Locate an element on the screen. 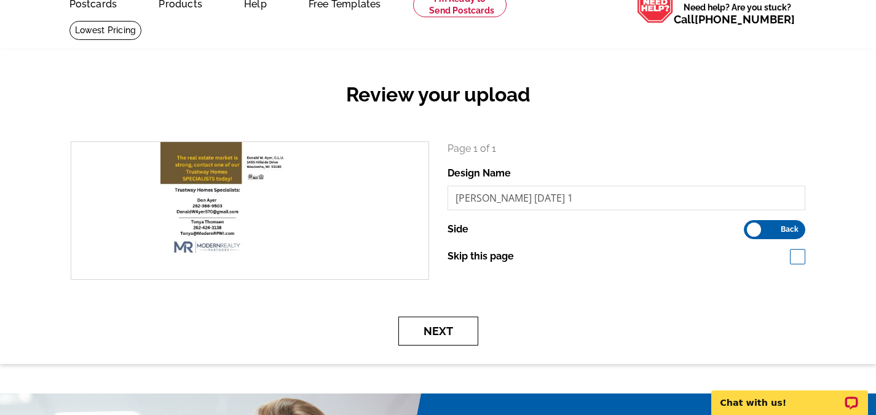 The image size is (876, 415). h2: Review your upload is located at coordinates (438, 95).